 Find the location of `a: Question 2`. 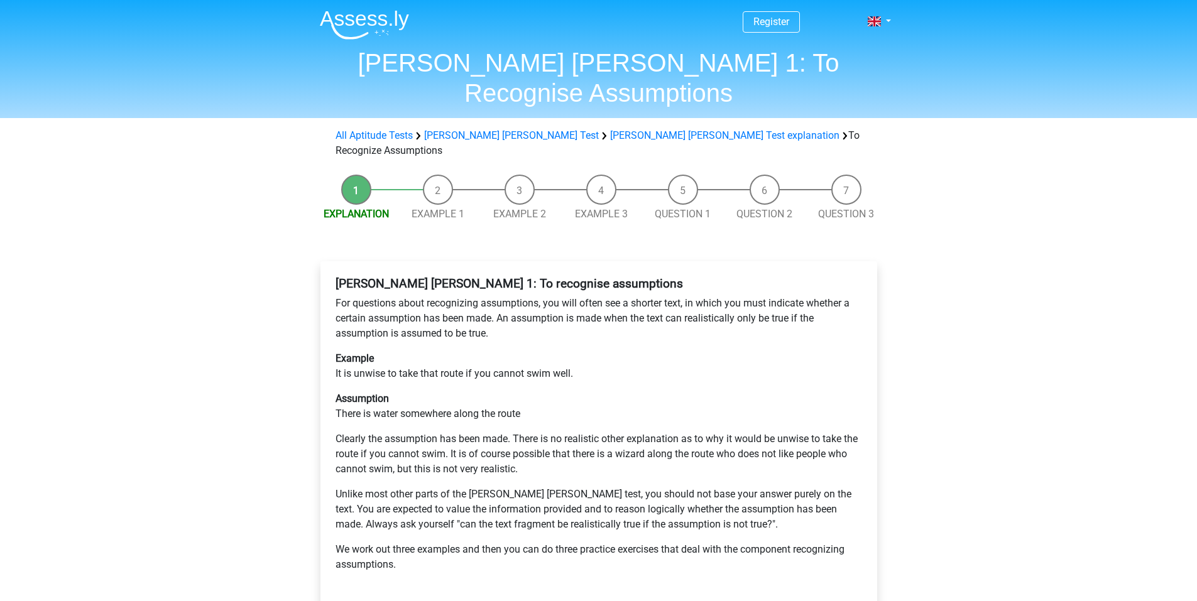

a: Question 2 is located at coordinates (764, 214).